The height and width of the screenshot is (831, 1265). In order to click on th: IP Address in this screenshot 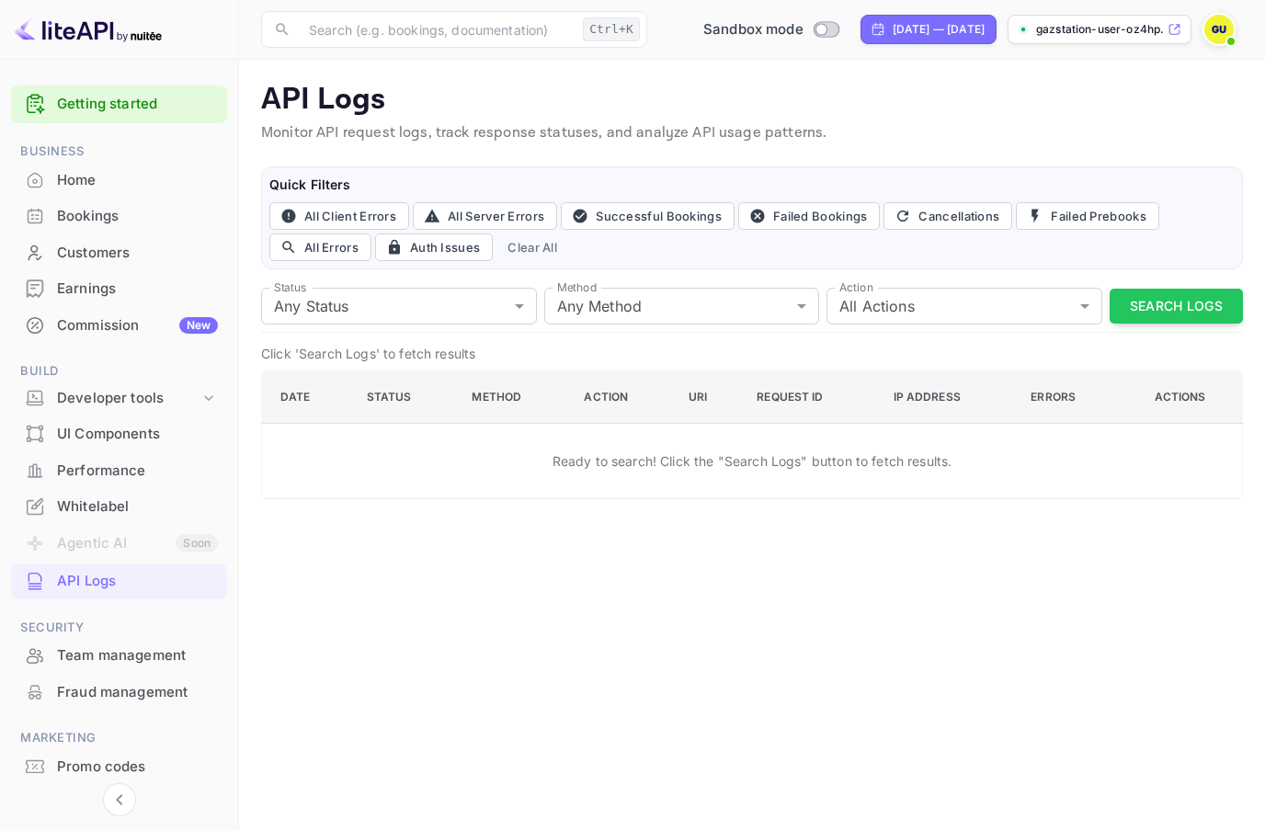, I will do `click(948, 397)`.